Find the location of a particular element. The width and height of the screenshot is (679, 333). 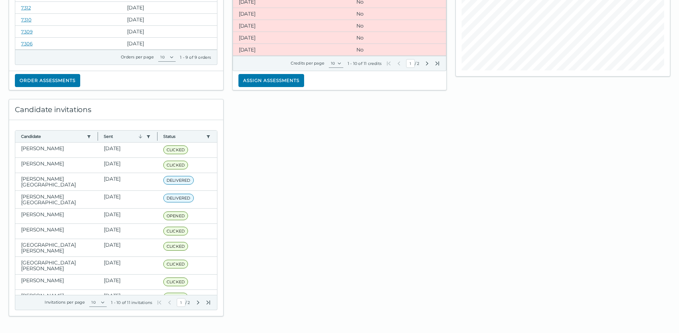

div: 1 - 9 of 9 orders is located at coordinates (195, 57).